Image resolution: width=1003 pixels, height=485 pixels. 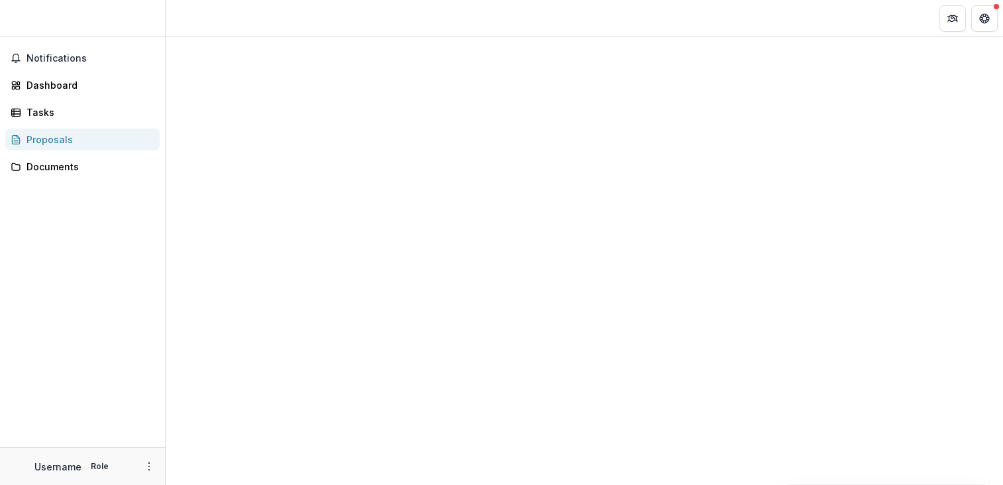 I want to click on a: Dashboard, so click(x=82, y=85).